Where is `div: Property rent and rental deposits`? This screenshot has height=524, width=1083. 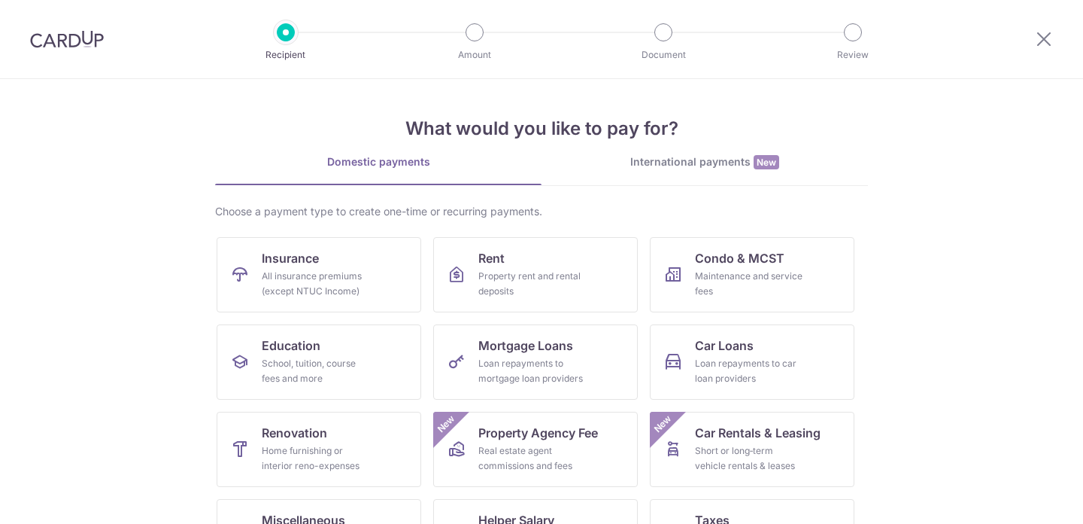 div: Property rent and rental deposits is located at coordinates (533, 284).